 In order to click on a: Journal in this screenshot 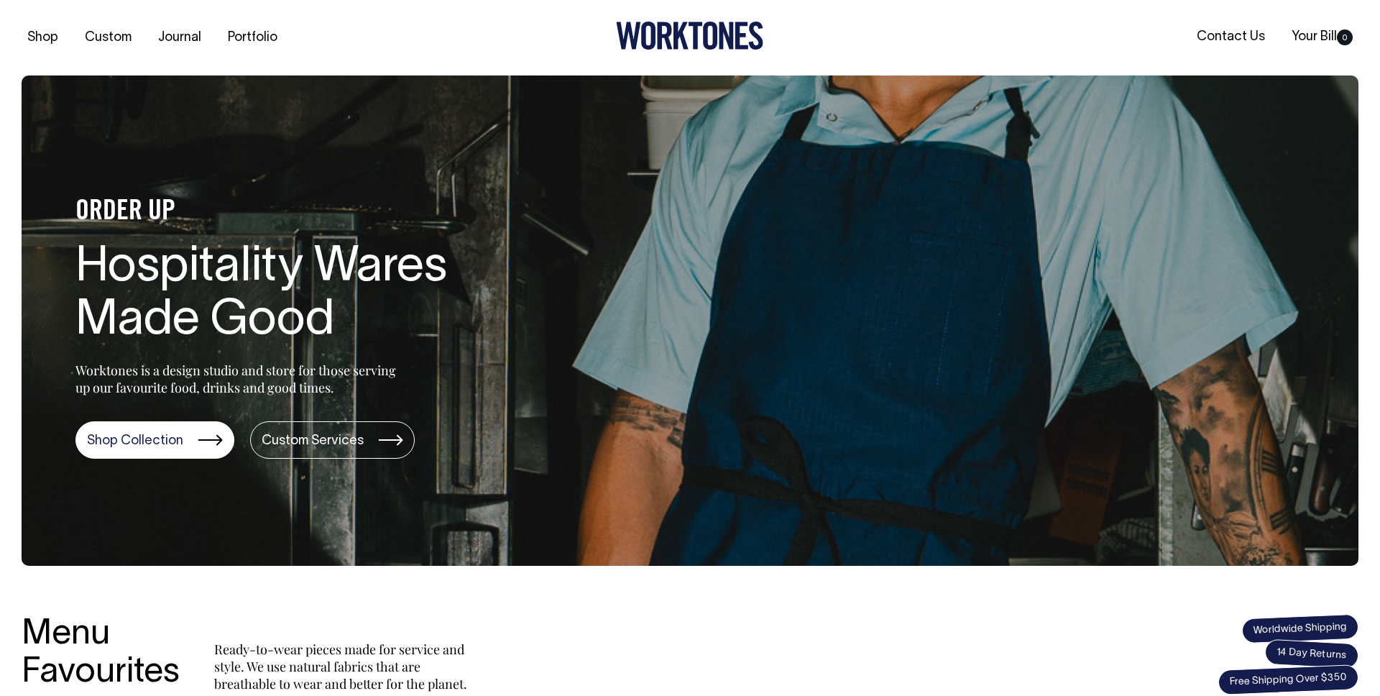, I will do `click(180, 37)`.